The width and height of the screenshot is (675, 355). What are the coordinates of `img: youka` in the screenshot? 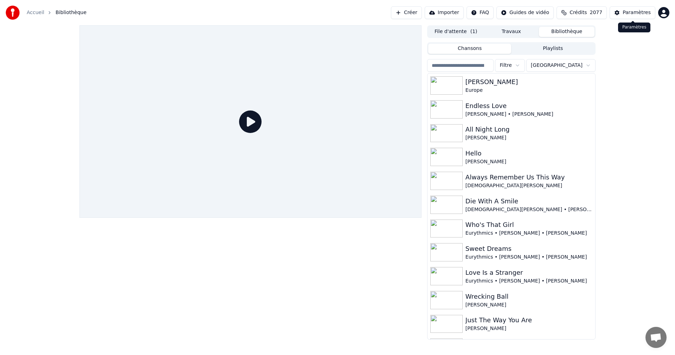 It's located at (13, 13).